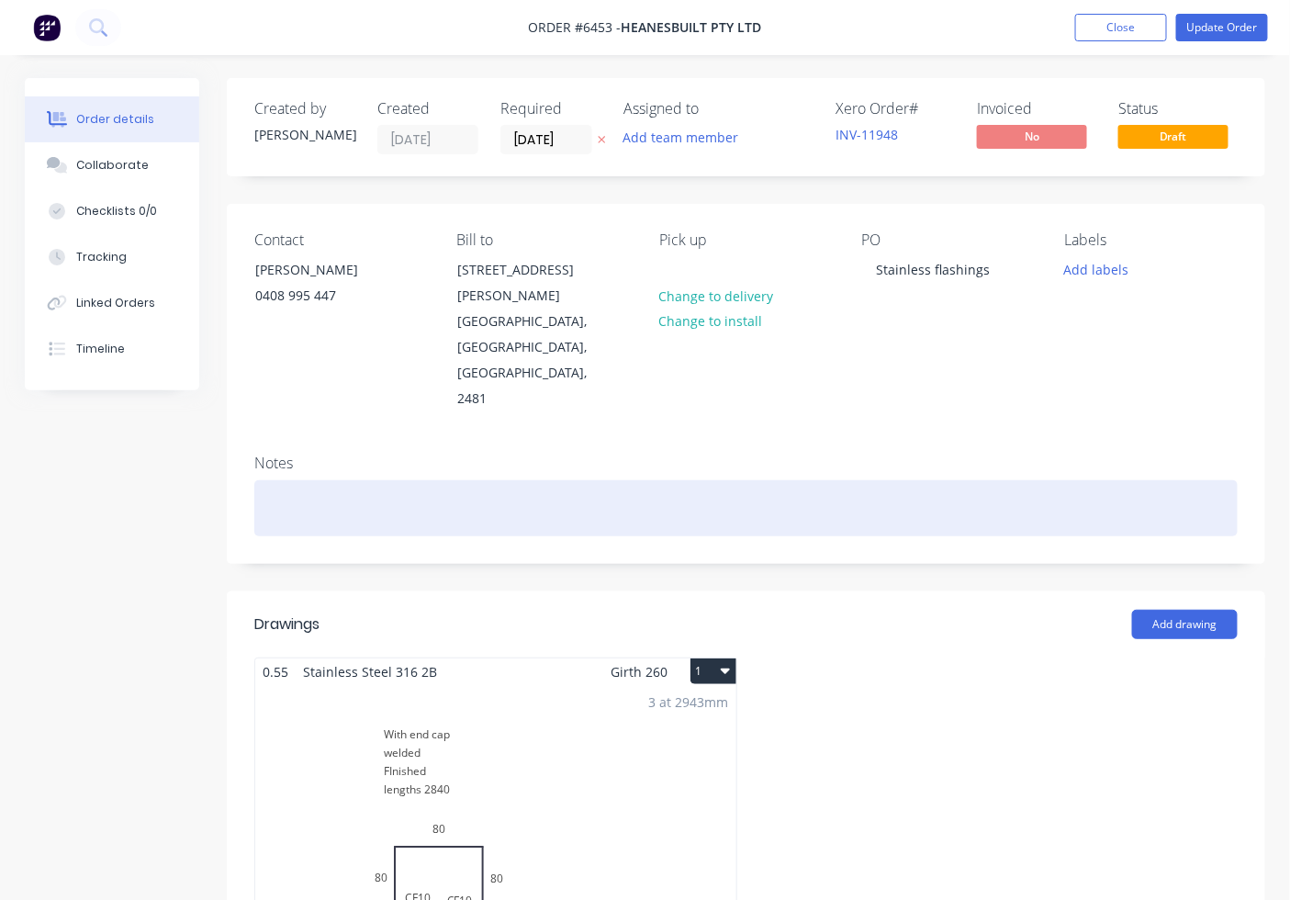 This screenshot has height=900, width=1290. What do you see at coordinates (112, 303) in the screenshot?
I see `button: Linked Orders` at bounding box center [112, 303].